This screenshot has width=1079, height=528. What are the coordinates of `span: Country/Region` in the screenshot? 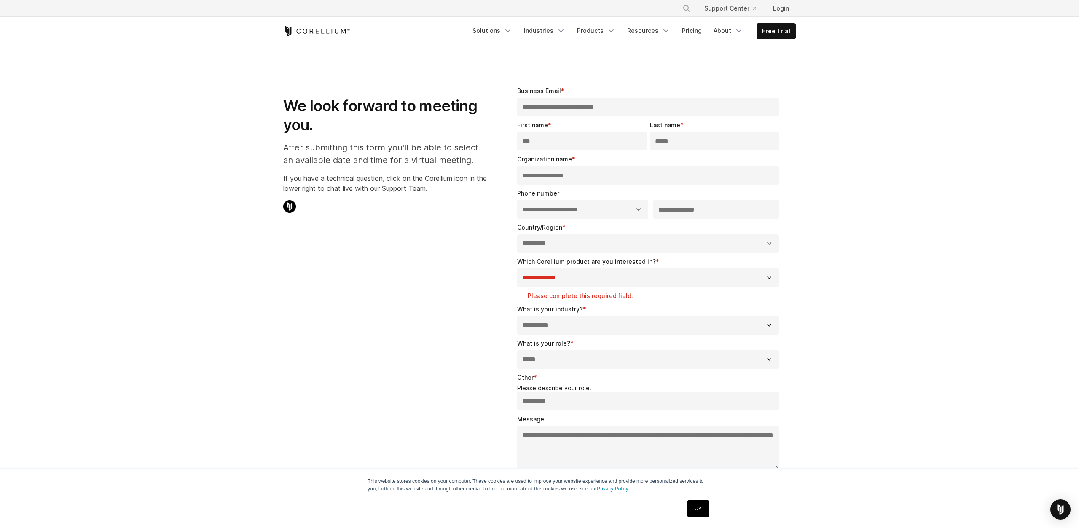 It's located at (539, 227).